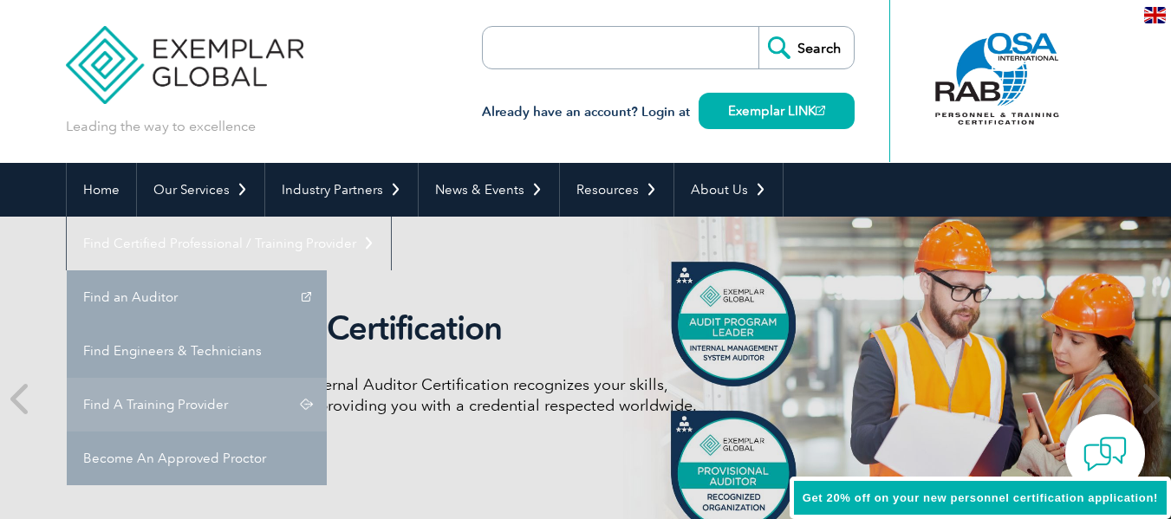  I want to click on img: contact-chat.png, so click(1105, 454).